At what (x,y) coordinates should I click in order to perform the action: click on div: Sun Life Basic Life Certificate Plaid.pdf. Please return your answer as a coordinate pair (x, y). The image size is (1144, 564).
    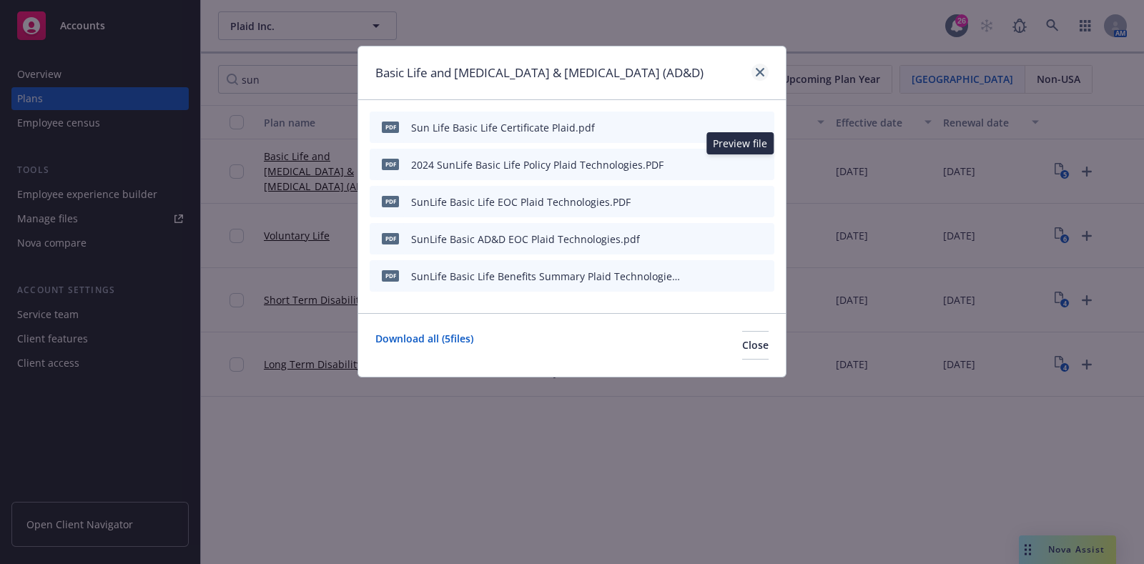
    Looking at the image, I should click on (503, 127).